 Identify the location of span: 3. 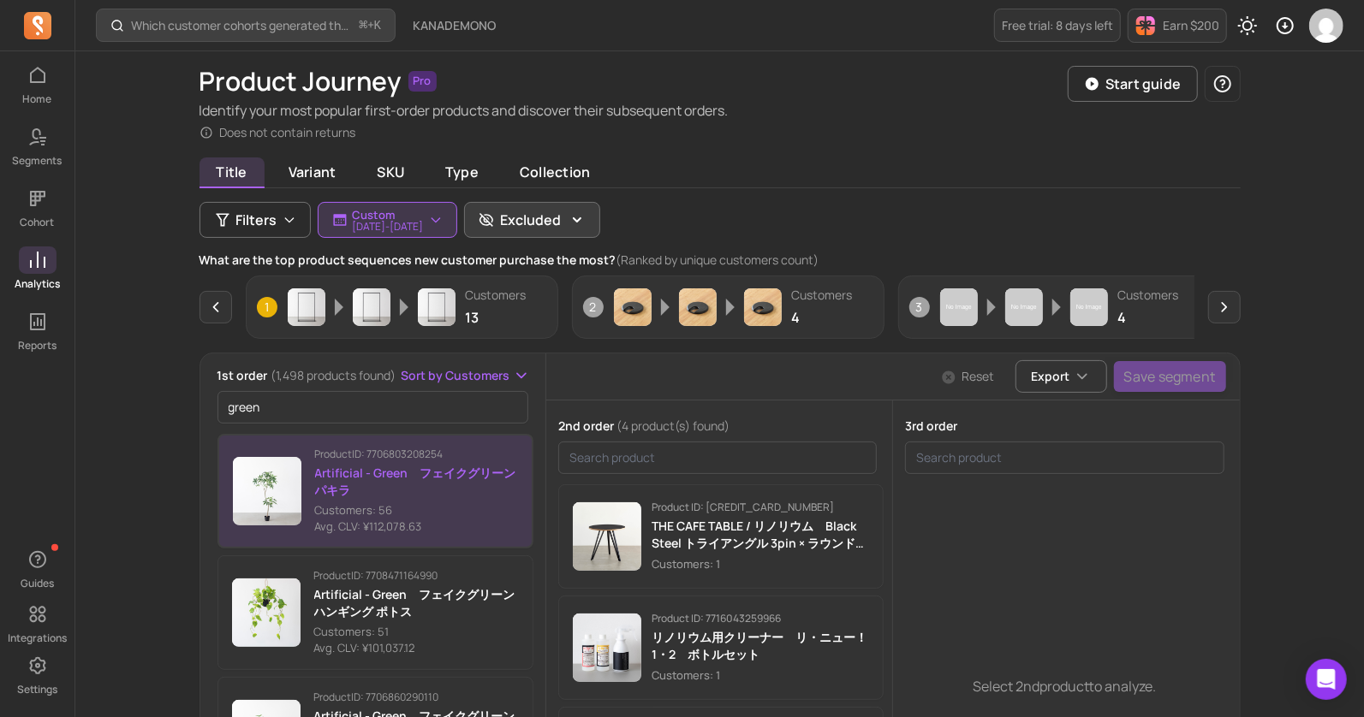
(919, 307).